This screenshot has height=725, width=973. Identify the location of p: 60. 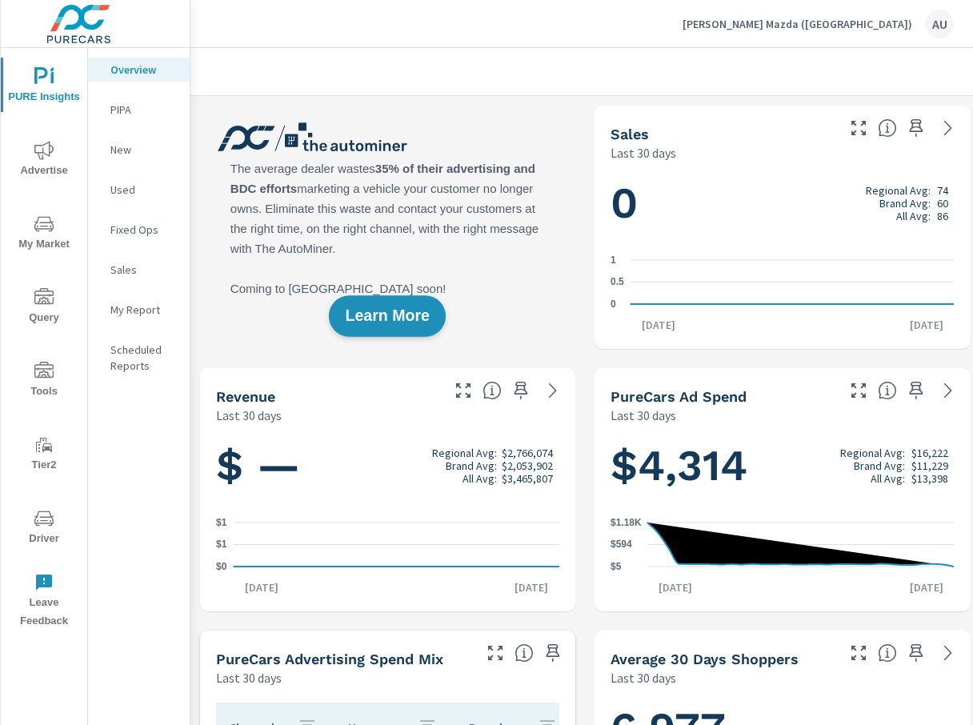
(943, 203).